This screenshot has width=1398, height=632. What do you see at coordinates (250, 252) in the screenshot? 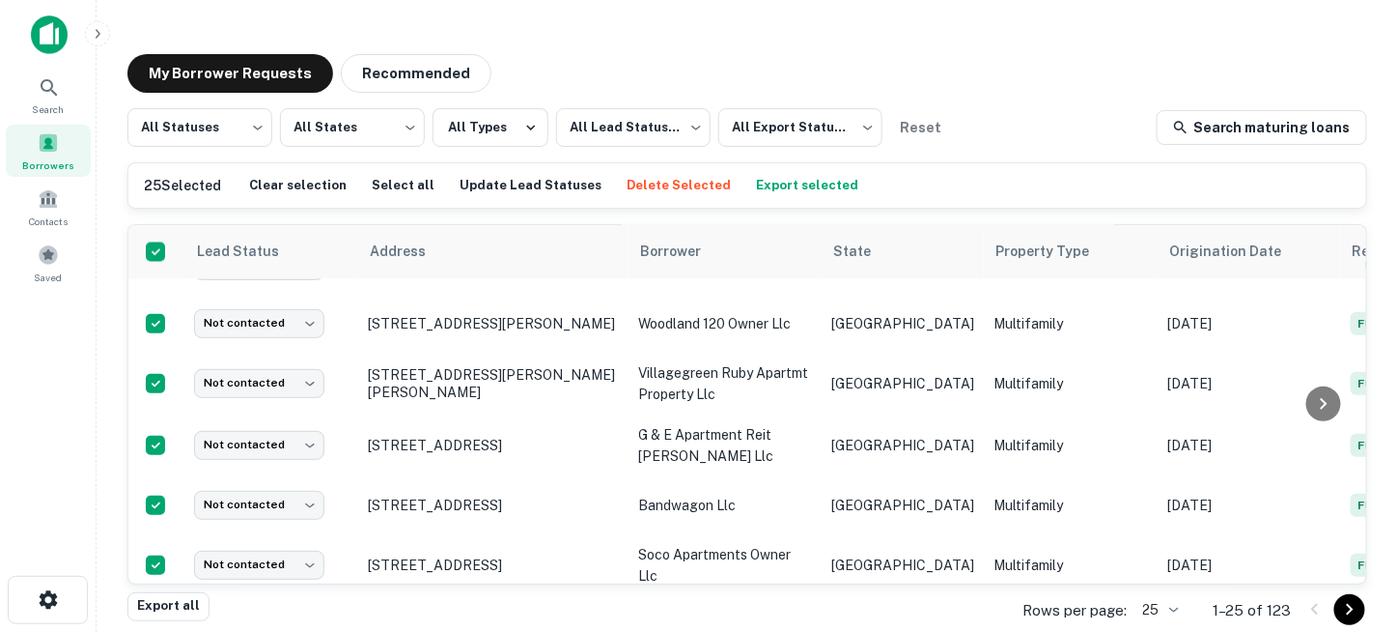
I see `span: Lead Status` at bounding box center [250, 252].